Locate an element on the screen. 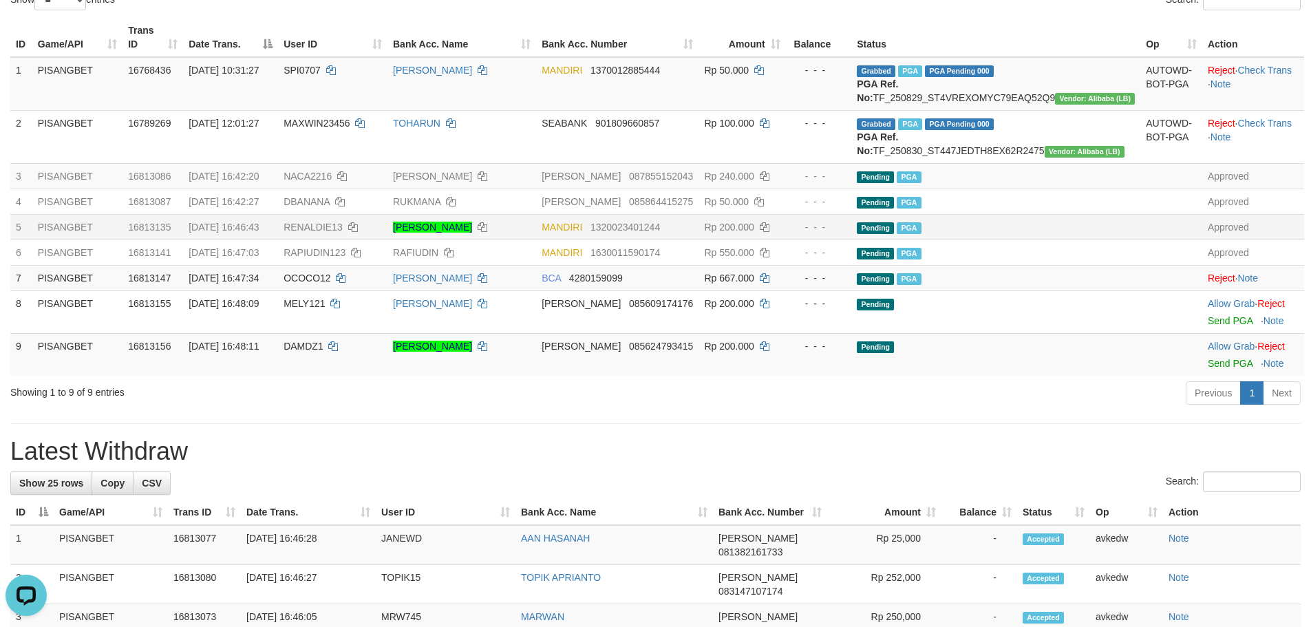  th: User ID: activate to sort column ascending is located at coordinates (445, 512).